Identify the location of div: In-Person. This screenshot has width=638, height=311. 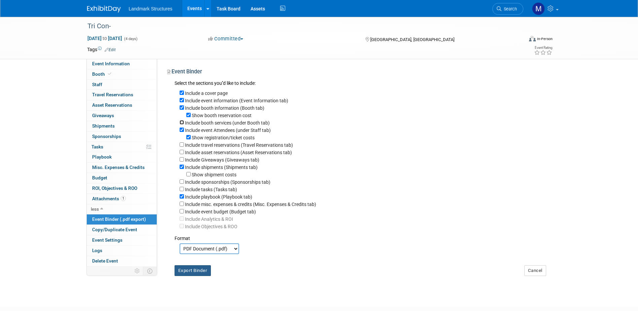
(545, 39).